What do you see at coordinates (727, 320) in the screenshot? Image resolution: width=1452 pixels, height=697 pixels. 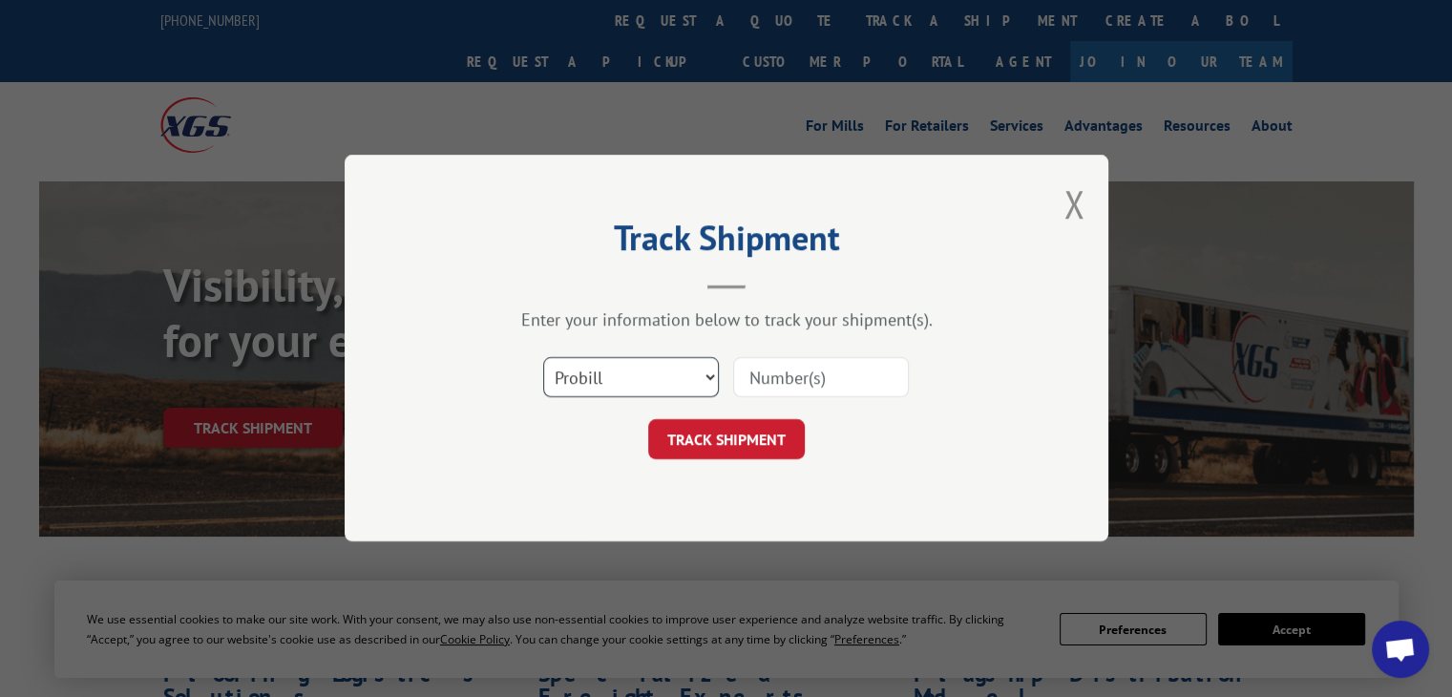 I see `div: Enter your information below to track your shipment(s).` at bounding box center [727, 320].